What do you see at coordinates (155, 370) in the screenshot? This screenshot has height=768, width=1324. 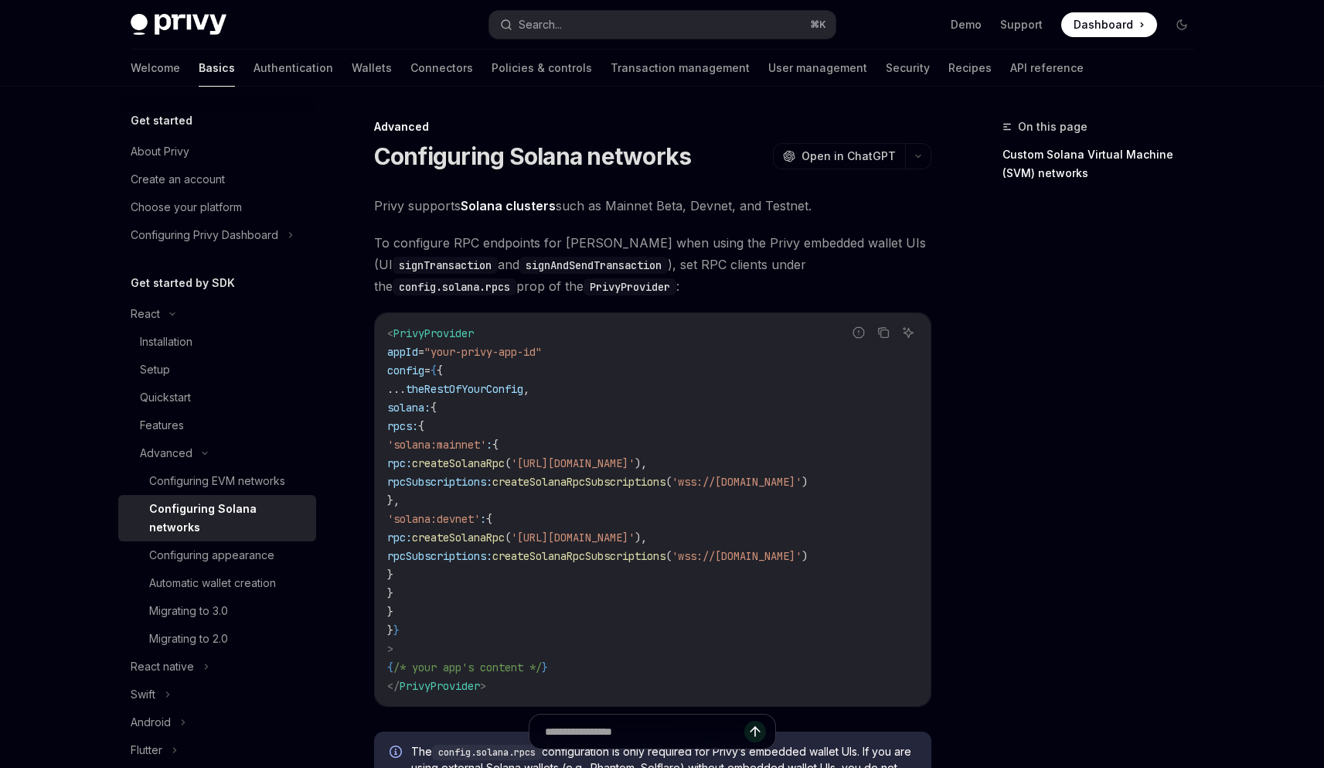 I see `div: Setup` at bounding box center [155, 370].